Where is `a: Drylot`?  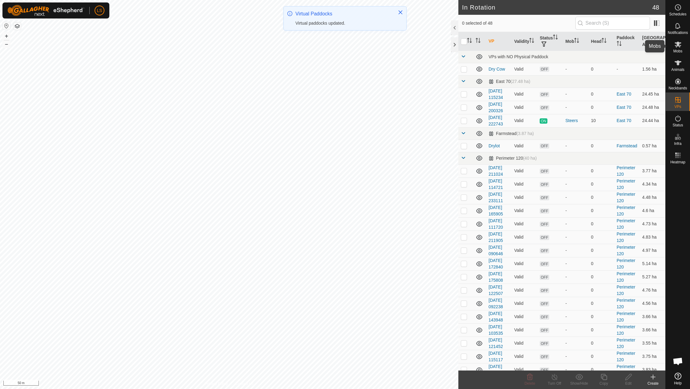 a: Drylot is located at coordinates (494, 146).